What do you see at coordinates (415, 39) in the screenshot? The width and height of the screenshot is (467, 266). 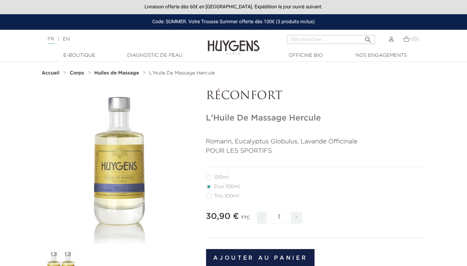 I see `span: (0)` at bounding box center [415, 39].